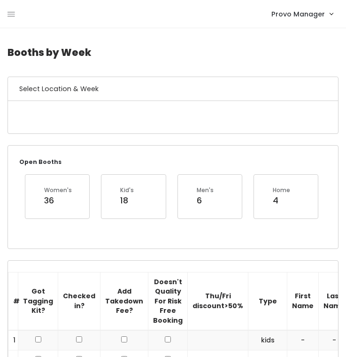 This screenshot has width=346, height=357. I want to click on th: Got Tagging Kit?, so click(38, 301).